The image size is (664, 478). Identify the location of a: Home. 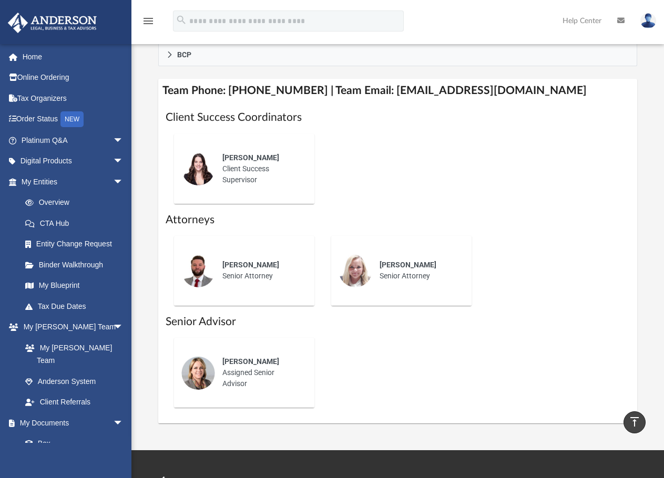
(73, 57).